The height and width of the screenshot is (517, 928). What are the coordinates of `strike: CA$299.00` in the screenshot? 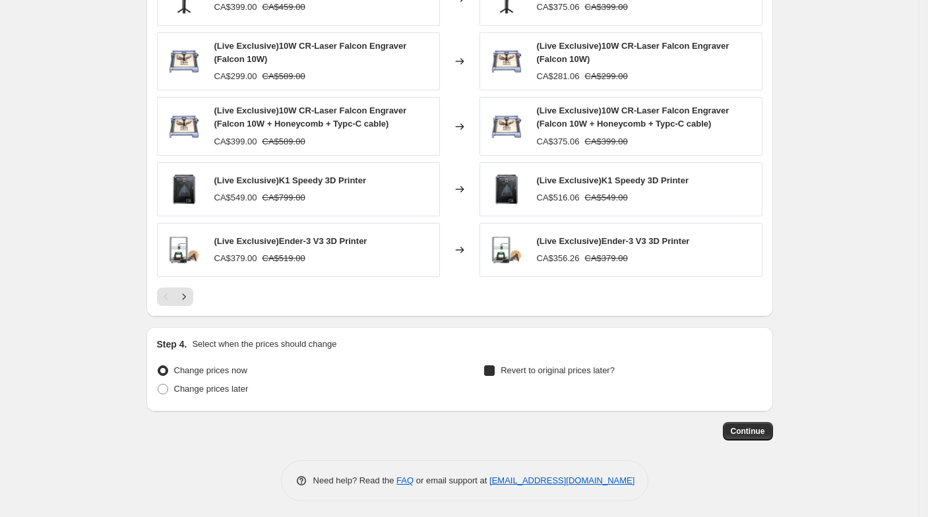 It's located at (606, 77).